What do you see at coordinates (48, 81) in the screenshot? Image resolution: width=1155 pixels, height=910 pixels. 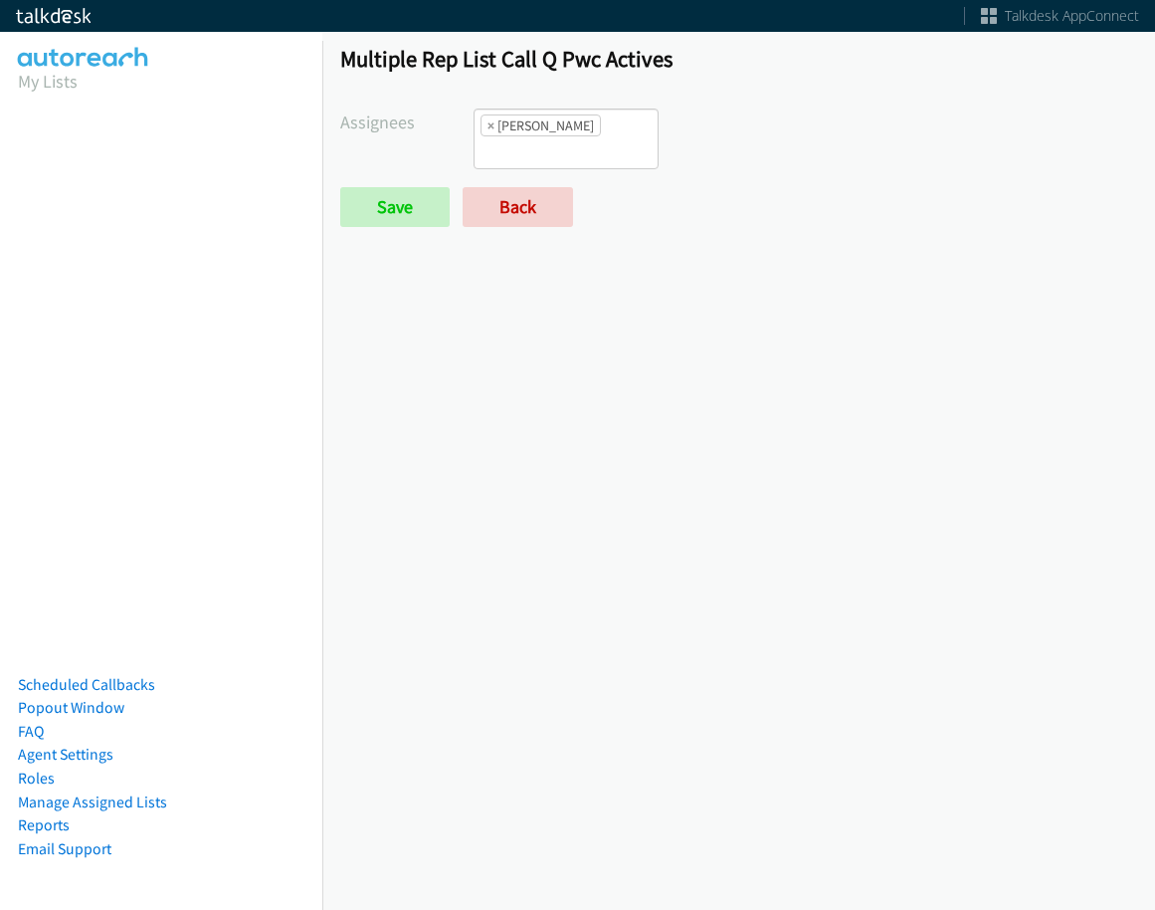 I see `a: My Lists` at bounding box center [48, 81].